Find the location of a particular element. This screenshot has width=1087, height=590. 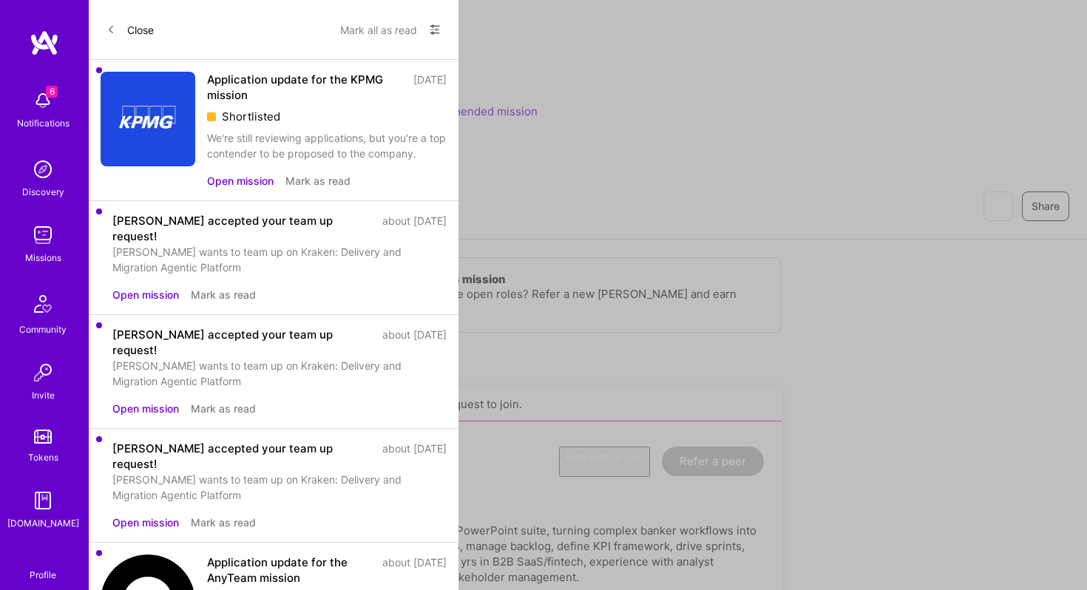

div: Missions is located at coordinates (43, 257).